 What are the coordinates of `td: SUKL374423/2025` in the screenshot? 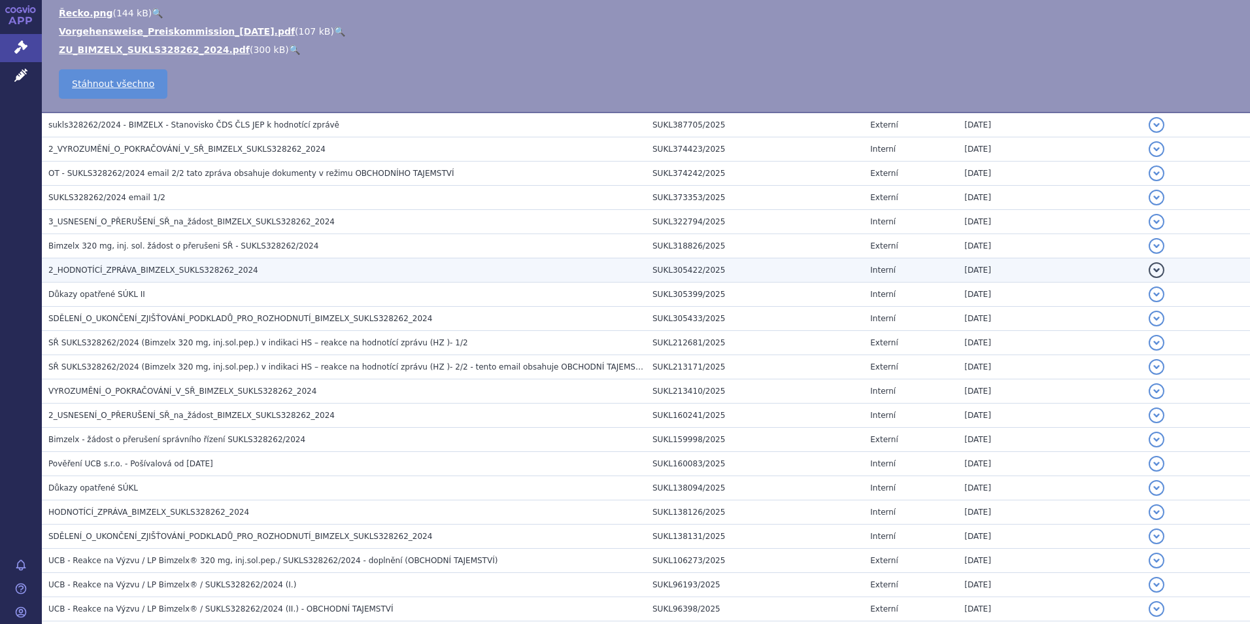 It's located at (754, 149).